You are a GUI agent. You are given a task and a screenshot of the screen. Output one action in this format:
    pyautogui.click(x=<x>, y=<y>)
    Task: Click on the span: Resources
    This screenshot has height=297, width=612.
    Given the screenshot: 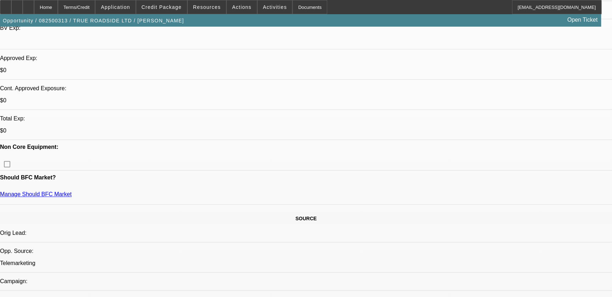 What is the action you would take?
    pyautogui.click(x=207, y=7)
    